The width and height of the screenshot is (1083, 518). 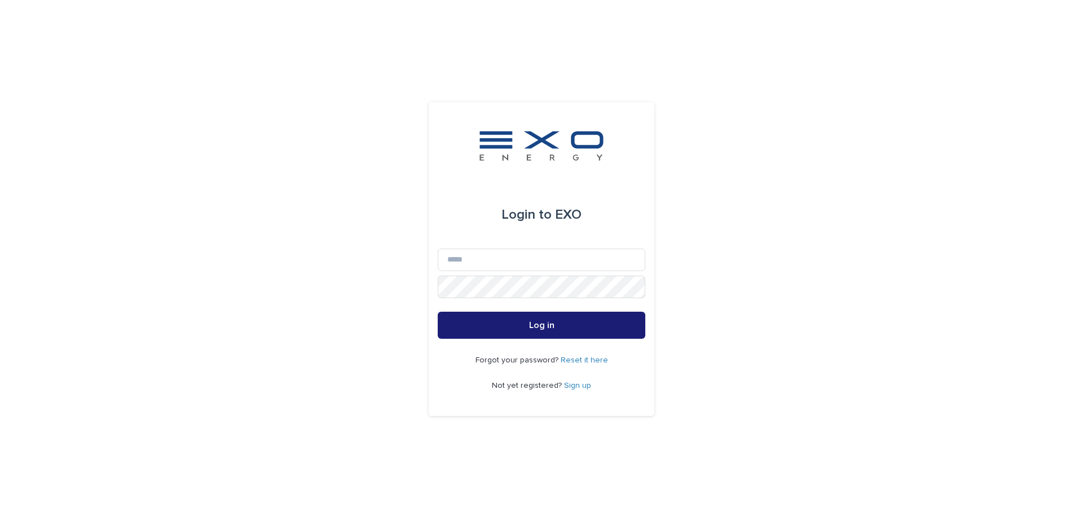 What do you see at coordinates (541, 146) in the screenshot?
I see `img: FKS5r6ZBThi8E5hshIGi` at bounding box center [541, 146].